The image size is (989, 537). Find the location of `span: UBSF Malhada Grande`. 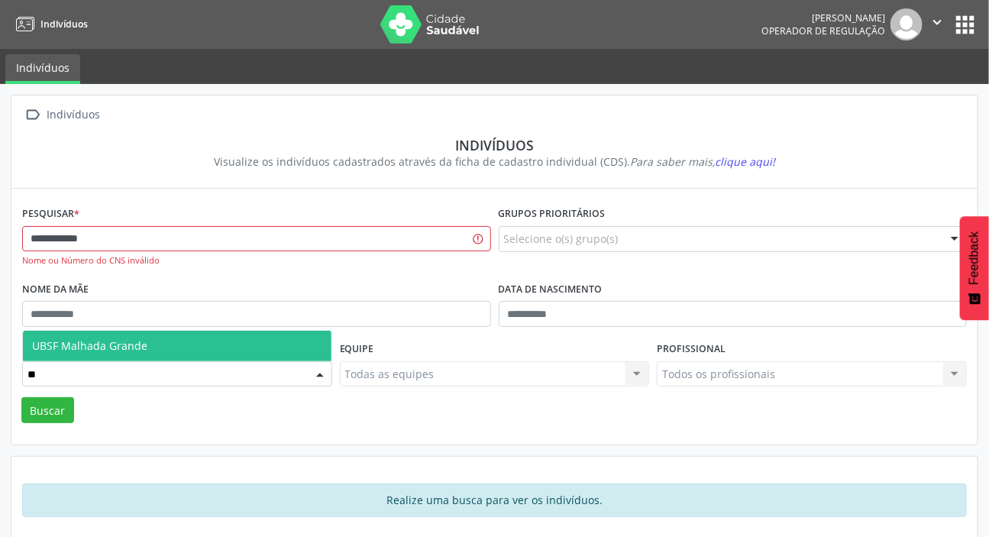

span: UBSF Malhada Grande is located at coordinates (89, 345).